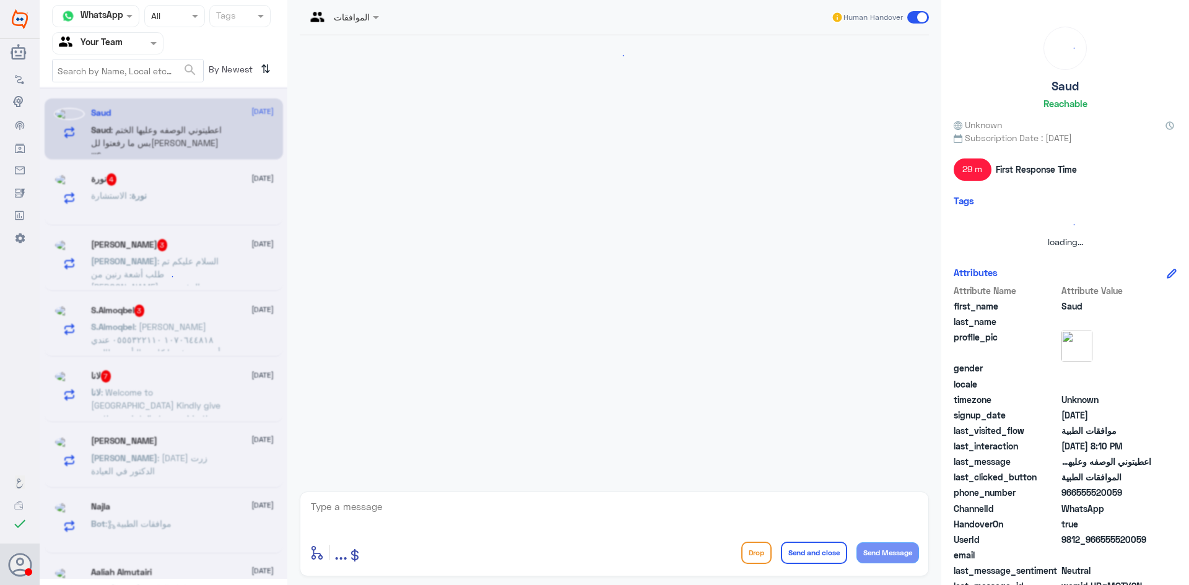 The width and height of the screenshot is (1189, 585). I want to click on span: موافقات الطبية, so click(1106, 431).